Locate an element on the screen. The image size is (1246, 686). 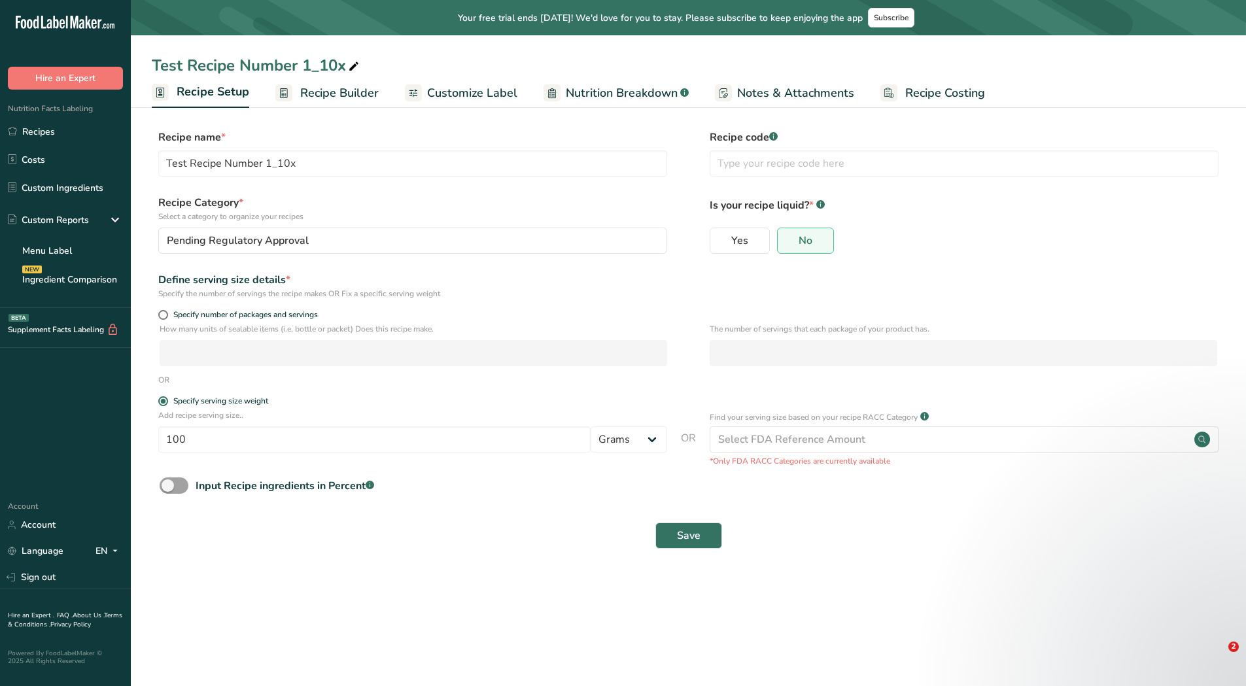
button: Subscribe is located at coordinates (891, 18).